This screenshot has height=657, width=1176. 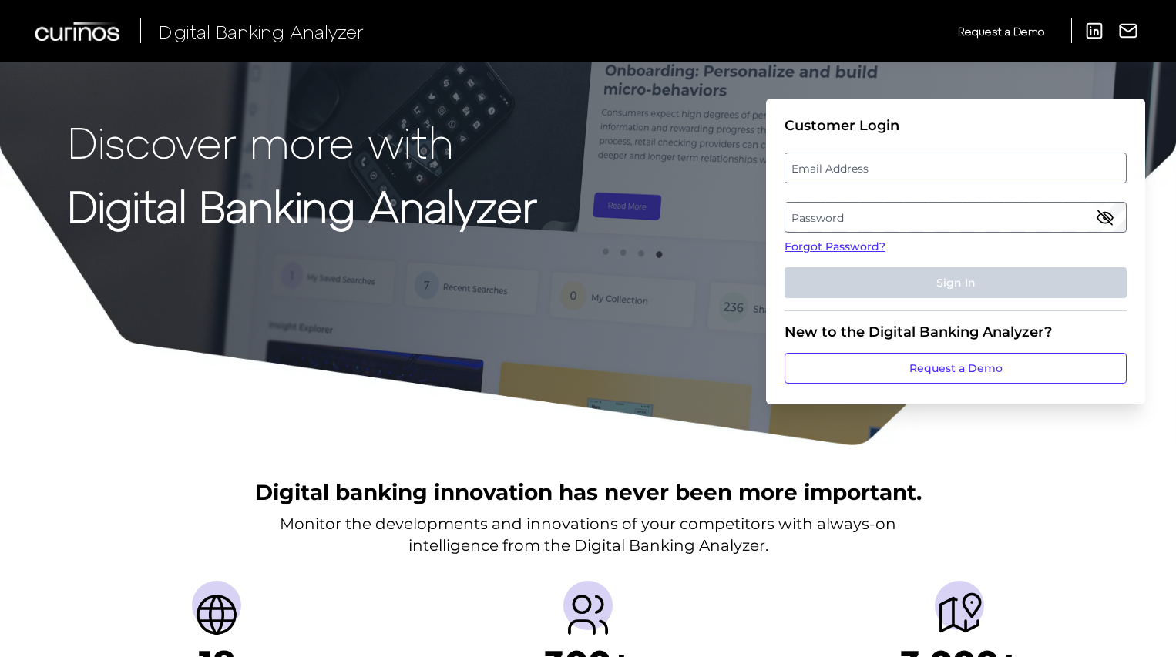 I want to click on img: Providers, so click(x=588, y=615).